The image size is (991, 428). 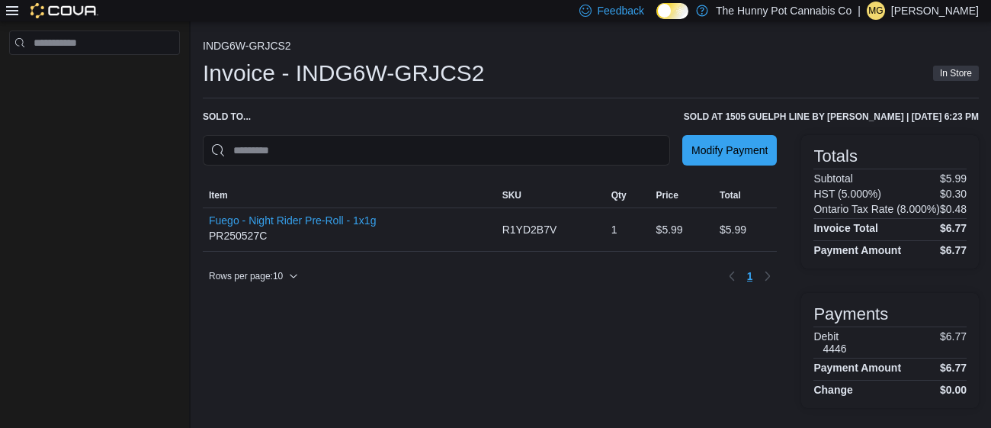 What do you see at coordinates (292, 220) in the screenshot?
I see `button: Fuego - Night Rider Pre-Roll - 1x1g` at bounding box center [292, 220].